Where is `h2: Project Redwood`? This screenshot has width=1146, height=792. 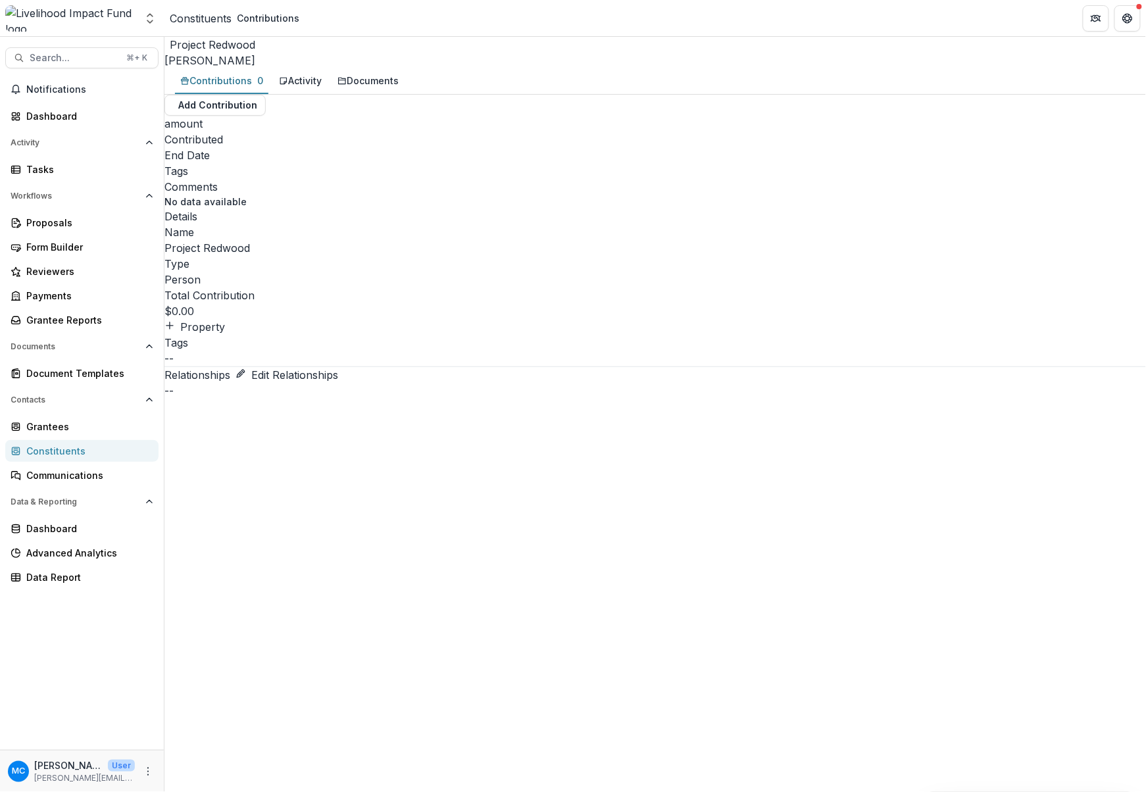 h2: Project Redwood is located at coordinates (212, 45).